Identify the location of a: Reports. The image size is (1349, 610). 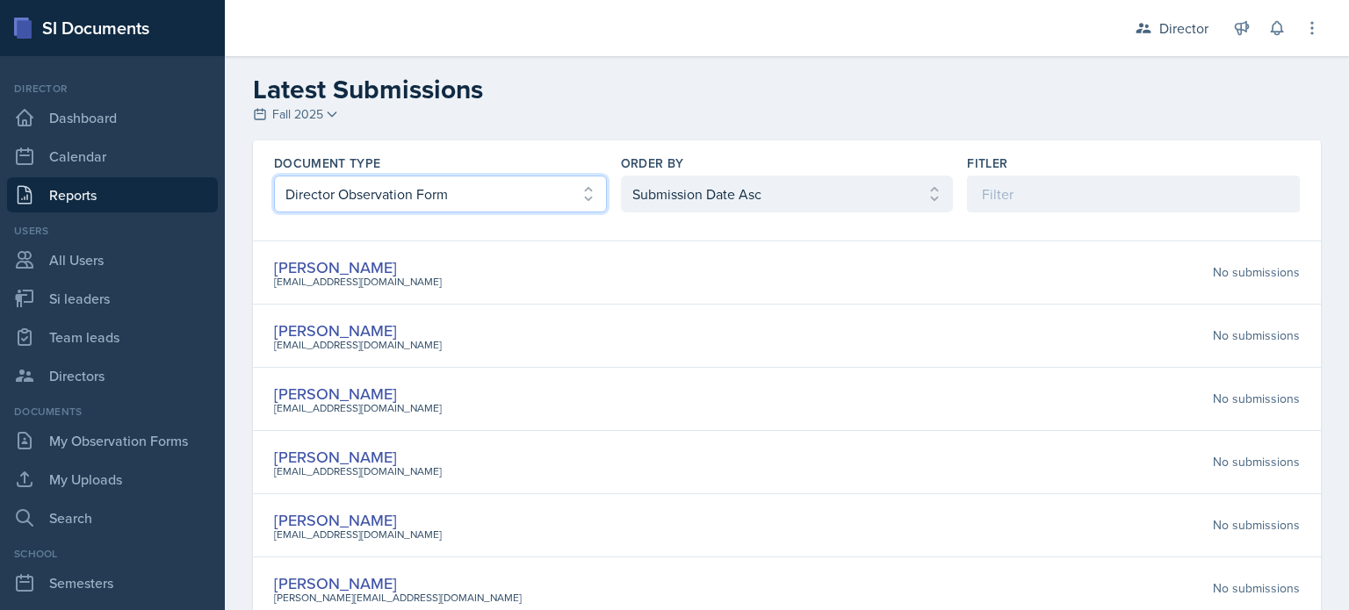
(112, 195).